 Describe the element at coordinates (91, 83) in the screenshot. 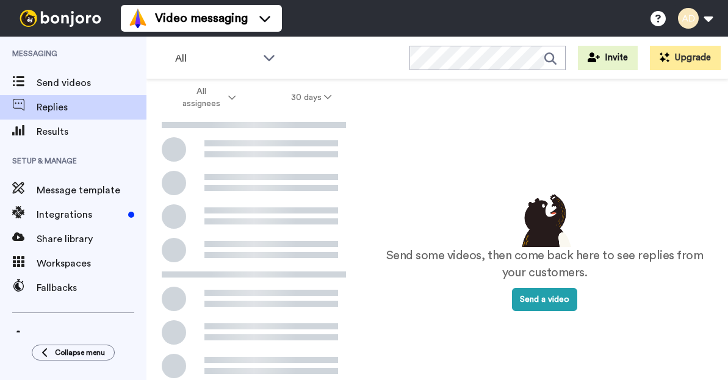

I see `span: Send videos` at that location.